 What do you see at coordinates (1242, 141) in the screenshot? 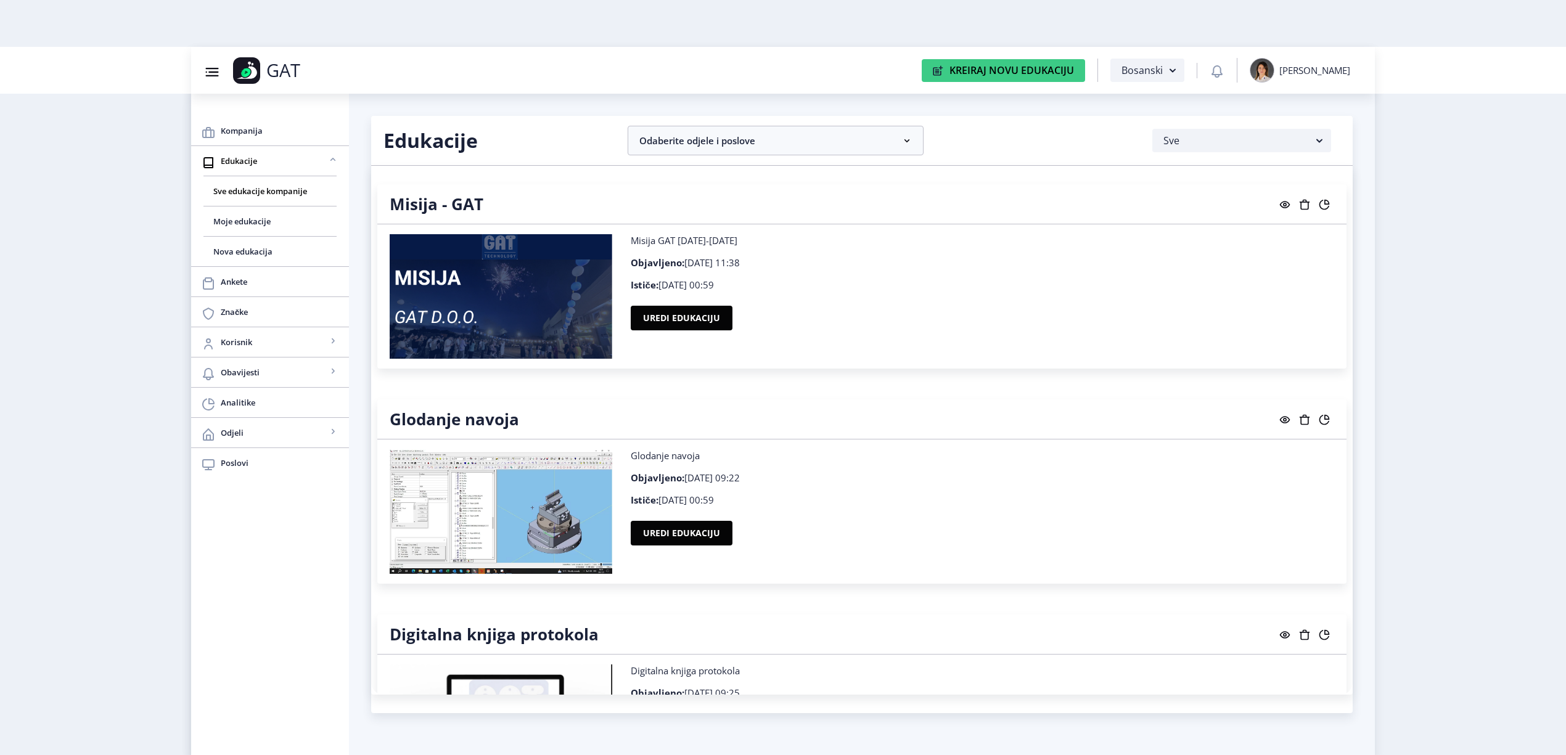
I see `button: Sve` at bounding box center [1242, 141].